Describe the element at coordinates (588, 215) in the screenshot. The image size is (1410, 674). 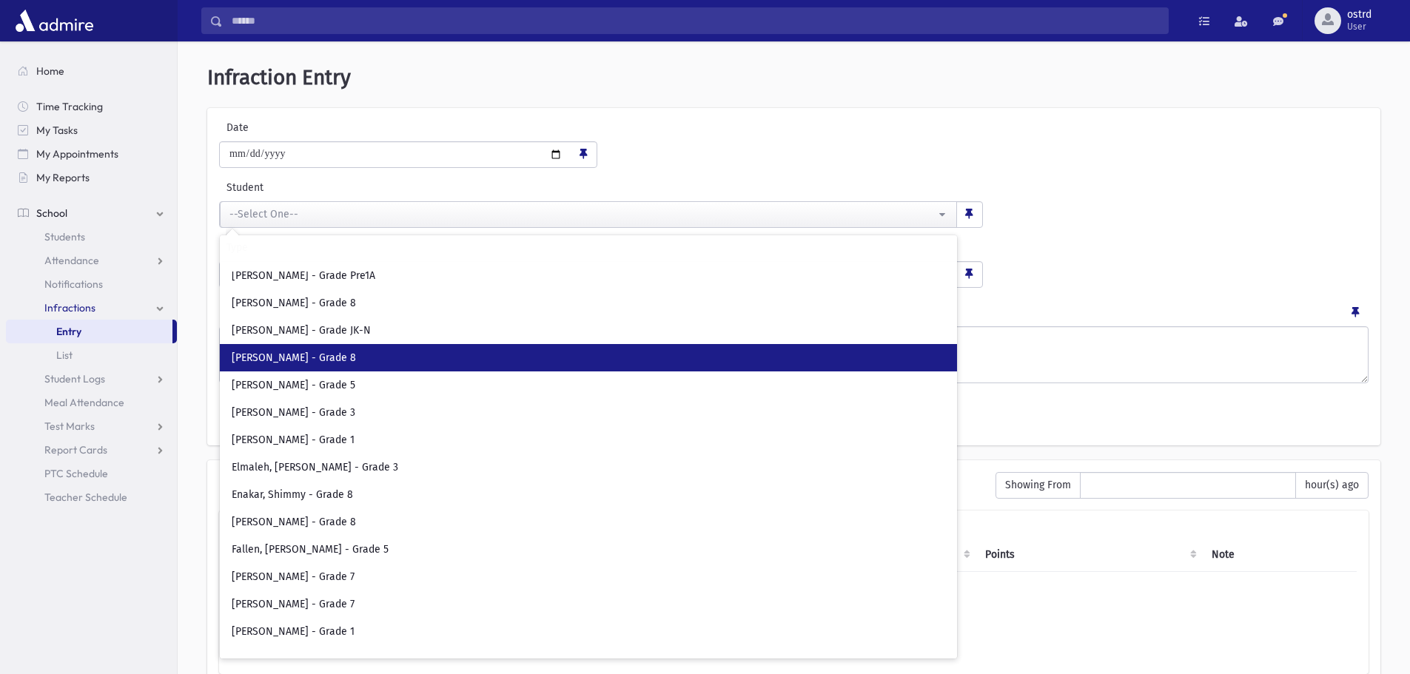
I see `button: --Select One--` at that location.